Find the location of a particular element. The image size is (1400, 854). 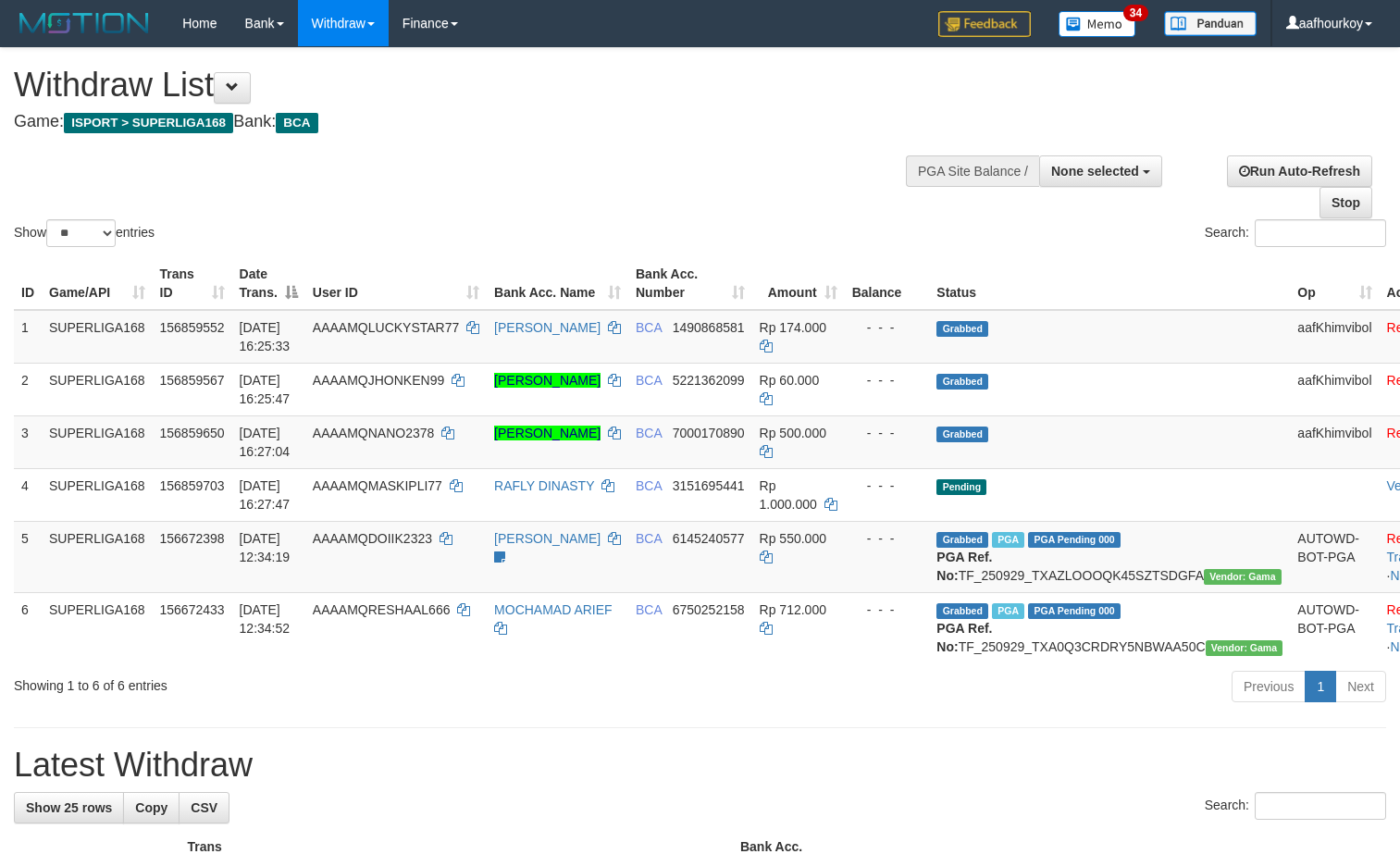

td: aafKhimvibol is located at coordinates (1335, 442).